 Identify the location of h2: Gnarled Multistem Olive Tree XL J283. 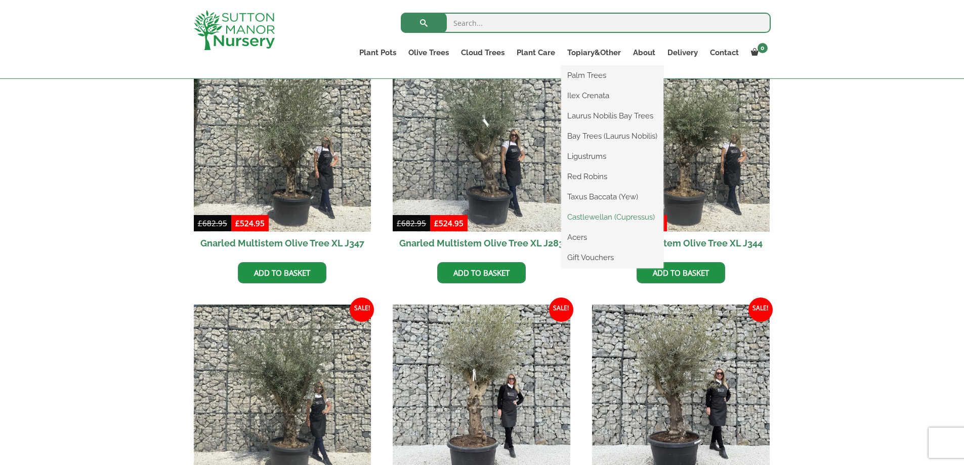
(481, 243).